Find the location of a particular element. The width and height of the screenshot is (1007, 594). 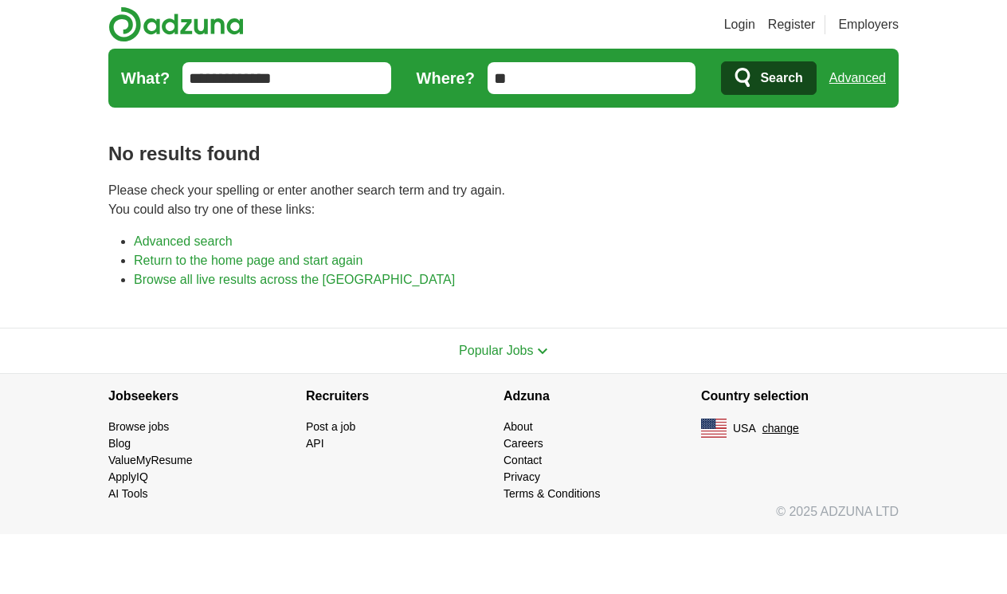

a: Contact is located at coordinates (523, 460).